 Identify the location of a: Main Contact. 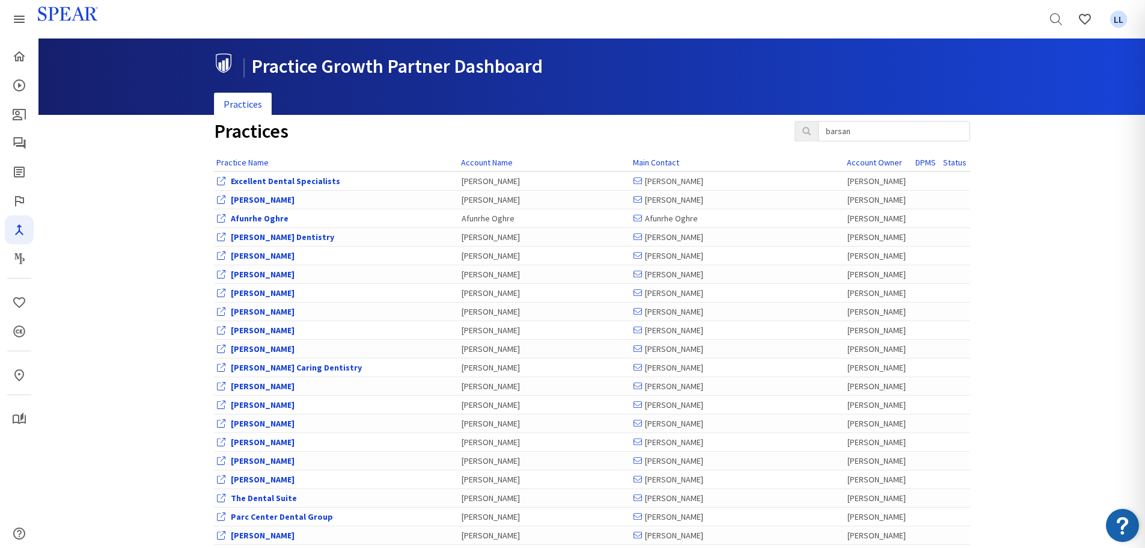
(656, 162).